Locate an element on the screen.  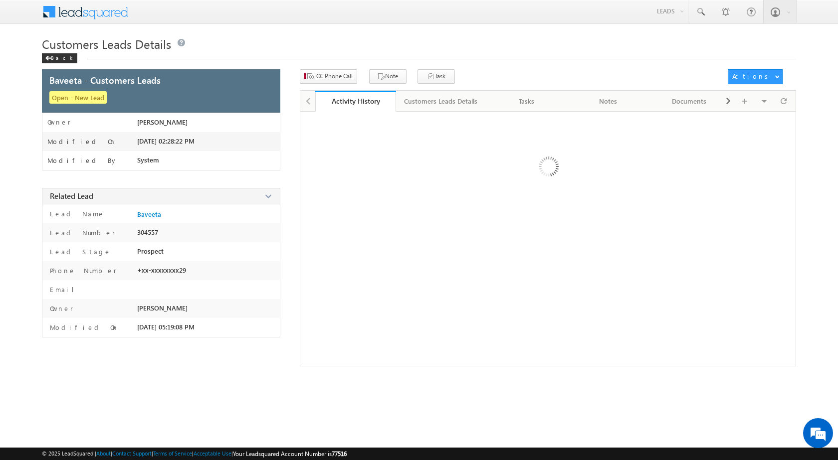
label: Phone Number is located at coordinates (82, 271).